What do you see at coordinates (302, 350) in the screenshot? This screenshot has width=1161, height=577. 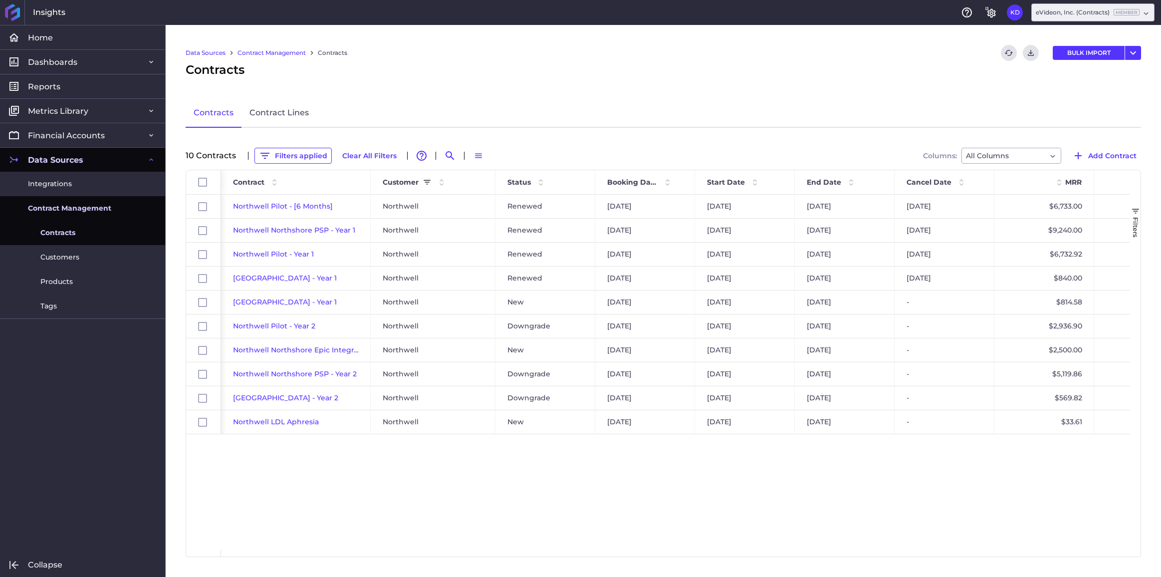 I see `span: Northwell Northshore Epic Integration` at bounding box center [302, 350].